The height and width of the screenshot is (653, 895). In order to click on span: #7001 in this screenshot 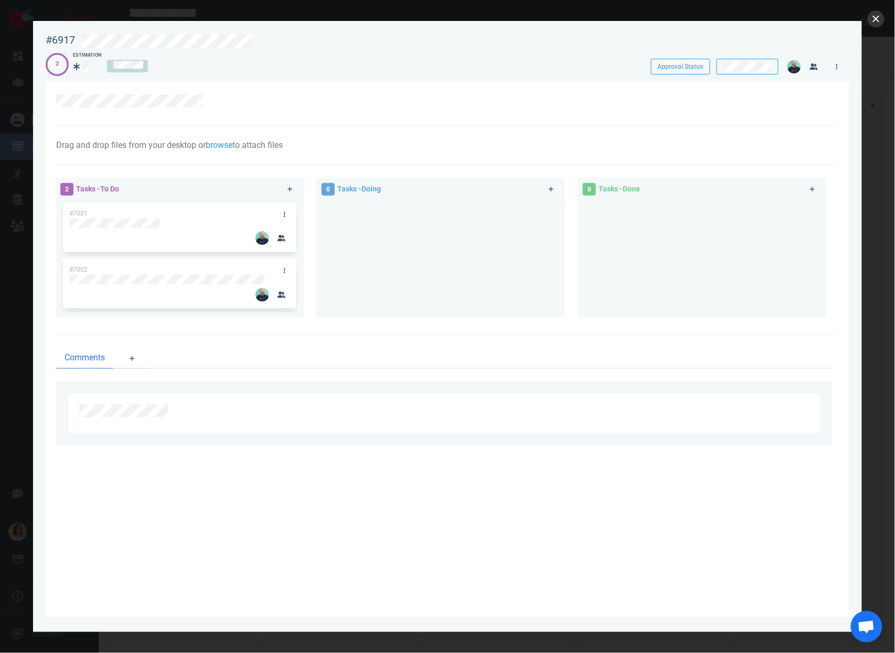, I will do `click(78, 213)`.